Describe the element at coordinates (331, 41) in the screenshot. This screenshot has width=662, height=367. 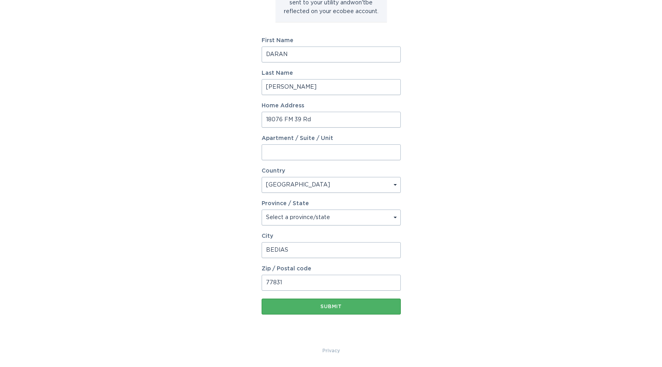
I see `label: First Name` at that location.